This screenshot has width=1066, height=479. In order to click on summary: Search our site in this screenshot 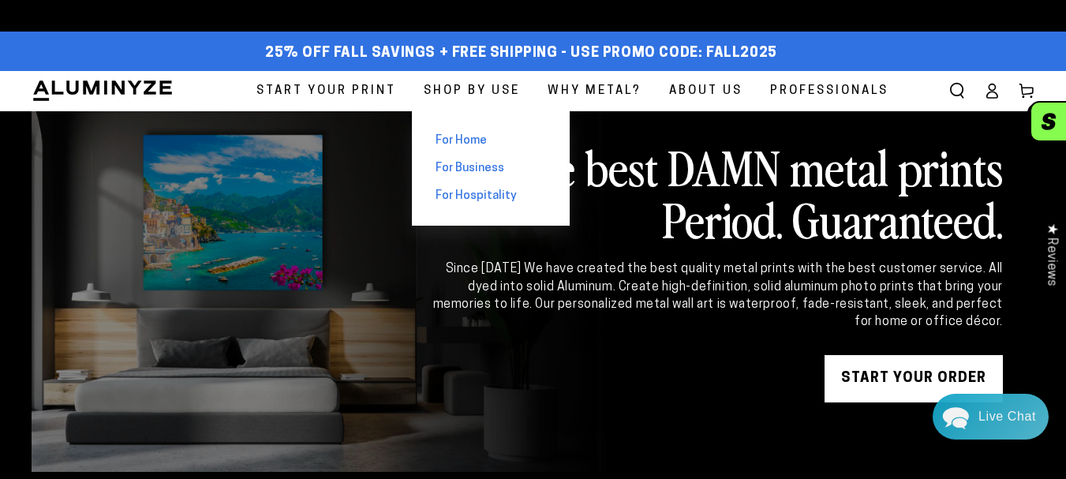, I will do `click(957, 91)`.